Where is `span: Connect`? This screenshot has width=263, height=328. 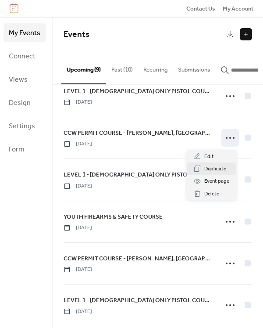
span: Connect is located at coordinates (22, 56).